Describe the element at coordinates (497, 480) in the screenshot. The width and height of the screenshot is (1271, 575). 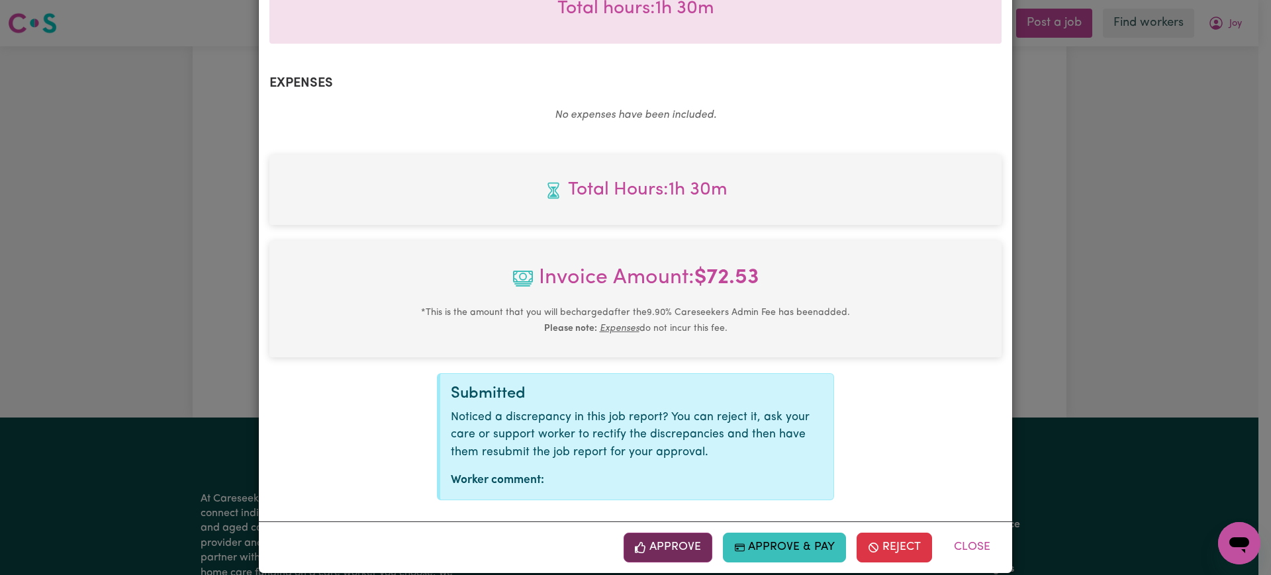
I see `strong: Worker comment:` at that location.